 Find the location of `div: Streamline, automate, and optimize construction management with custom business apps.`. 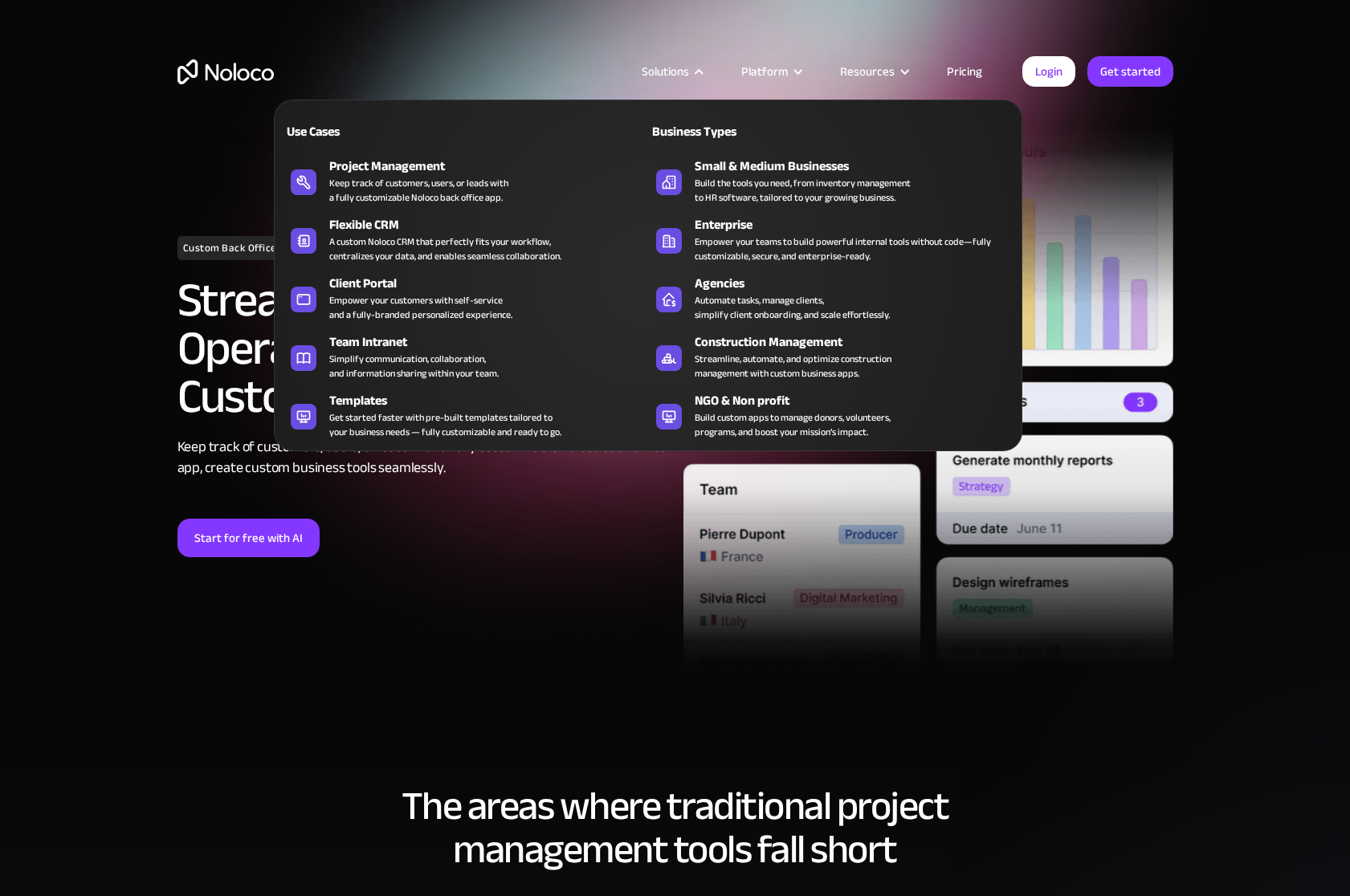

div: Streamline, automate, and optimize construction management with custom business apps. is located at coordinates (792, 366).